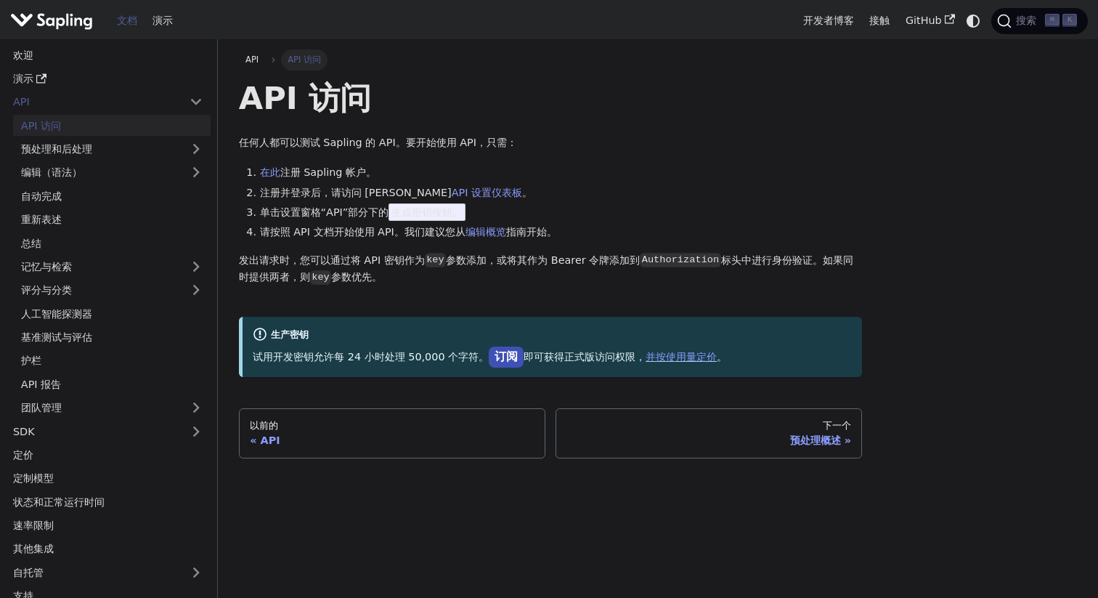  What do you see at coordinates (24, 432) in the screenshot?
I see `font: SDK` at bounding box center [24, 432].